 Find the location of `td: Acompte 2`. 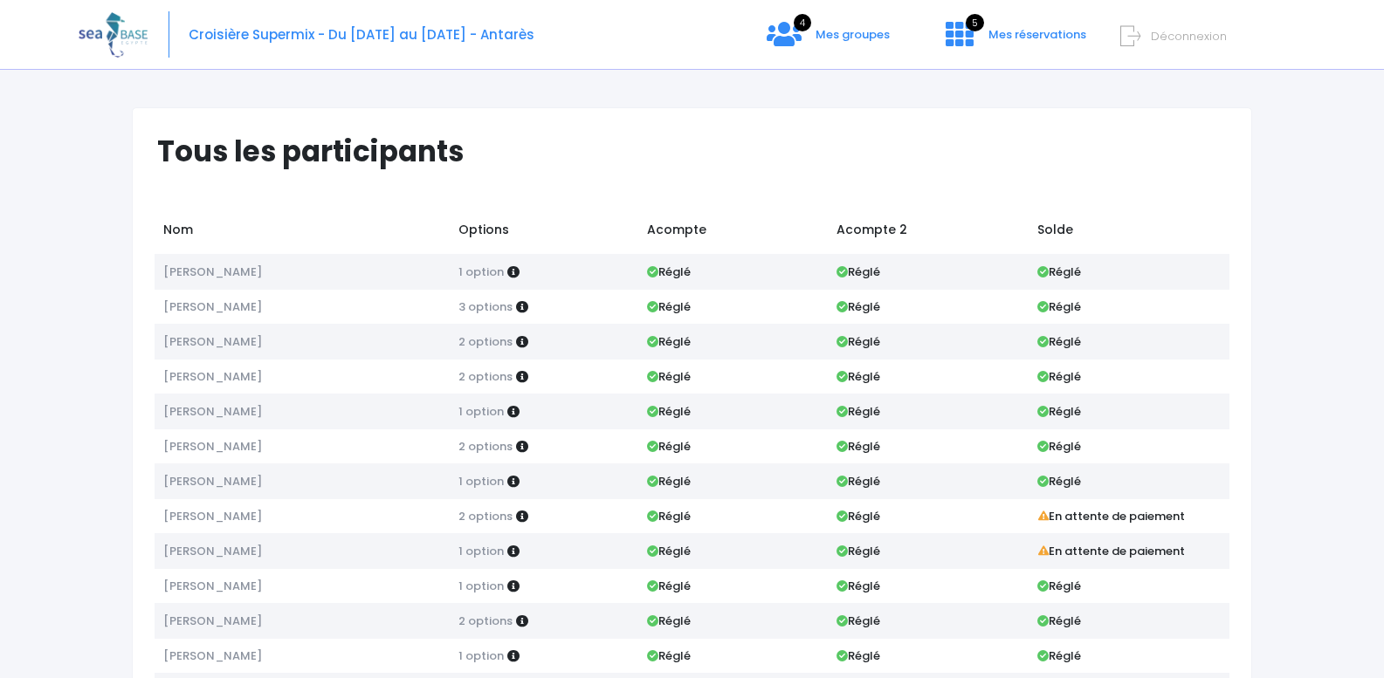

td: Acompte 2 is located at coordinates (928, 233).